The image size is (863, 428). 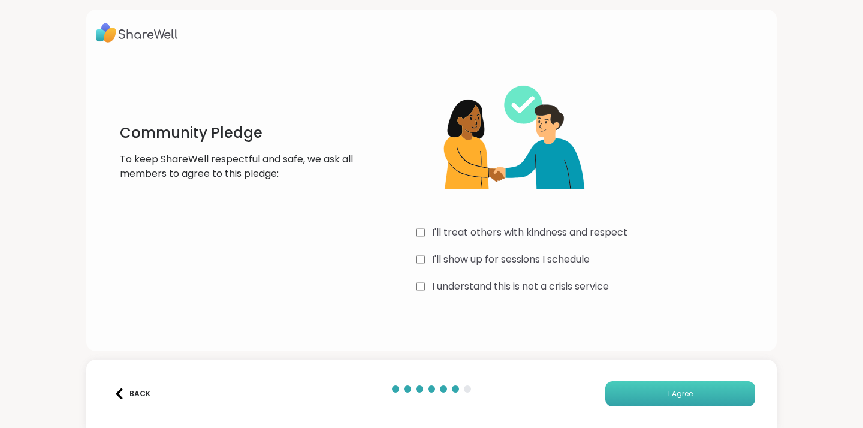 What do you see at coordinates (237, 167) in the screenshot?
I see `p: To keep ShareWell respectful and safe, we ask all members to agree to this pledge:` at bounding box center [237, 167].